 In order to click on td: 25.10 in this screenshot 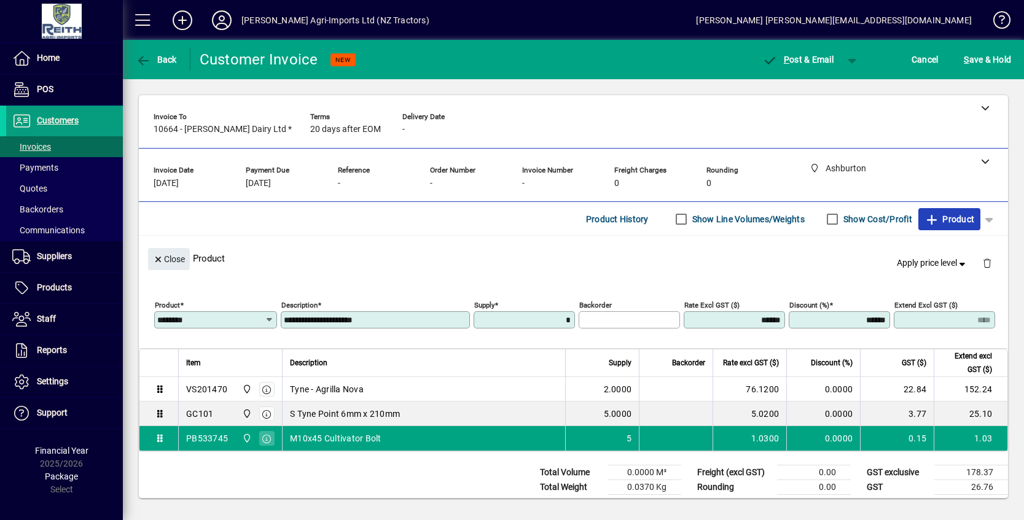, I will do `click(971, 414)`.